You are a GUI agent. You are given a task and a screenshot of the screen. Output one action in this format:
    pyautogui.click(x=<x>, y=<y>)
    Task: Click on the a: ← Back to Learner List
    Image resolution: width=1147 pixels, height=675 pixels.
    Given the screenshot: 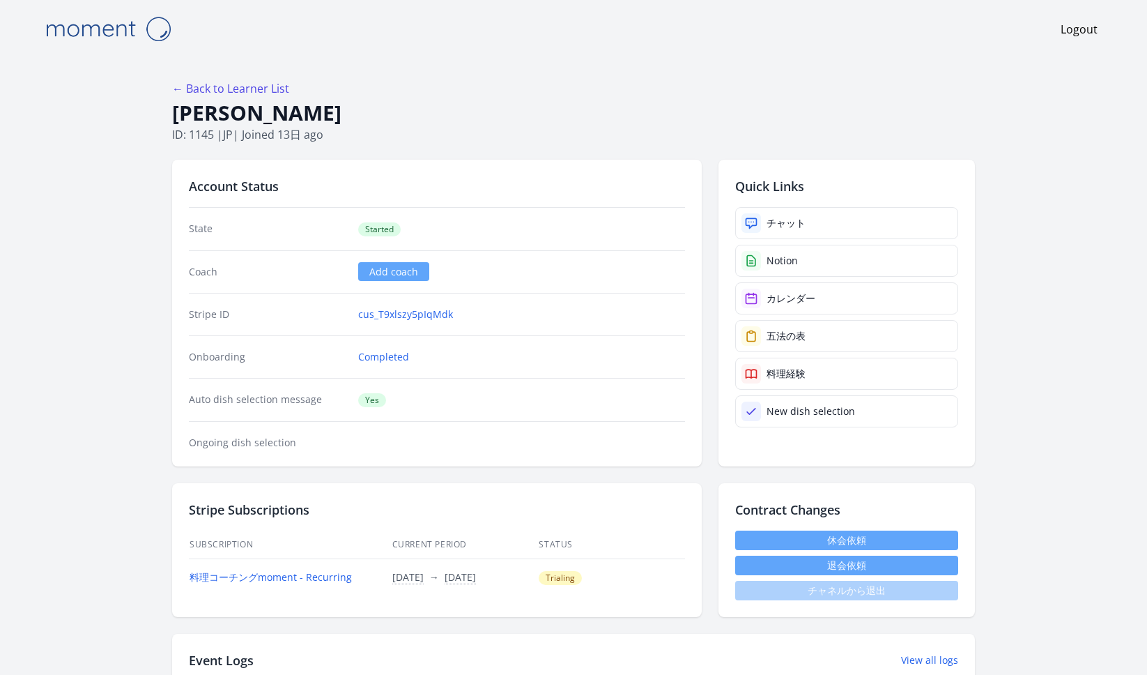 What is the action you would take?
    pyautogui.click(x=231, y=88)
    